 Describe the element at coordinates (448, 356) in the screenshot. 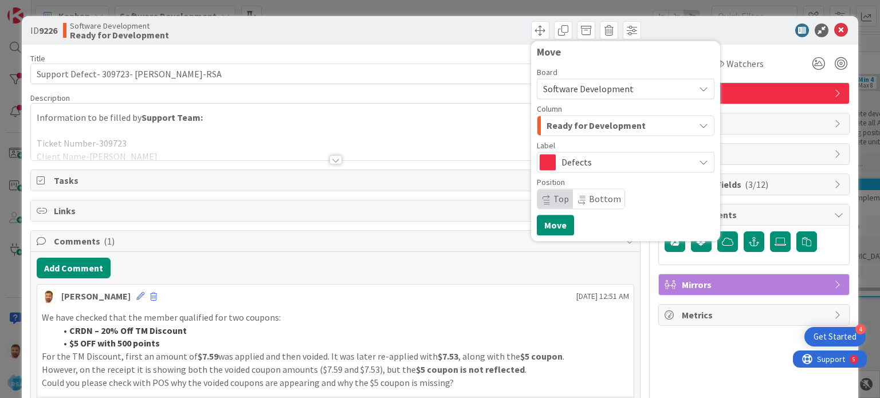

I see `strong: $7.53` at that location.